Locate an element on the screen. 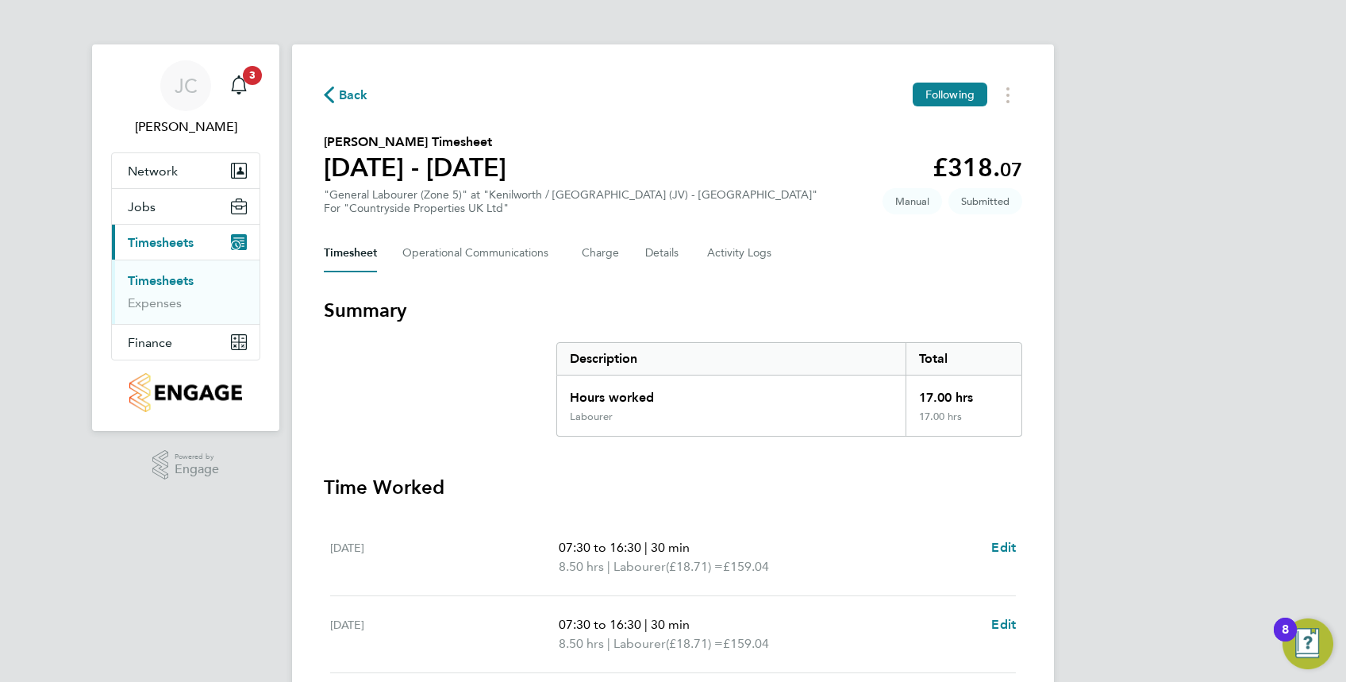  h3: Time Worked is located at coordinates (673, 487).